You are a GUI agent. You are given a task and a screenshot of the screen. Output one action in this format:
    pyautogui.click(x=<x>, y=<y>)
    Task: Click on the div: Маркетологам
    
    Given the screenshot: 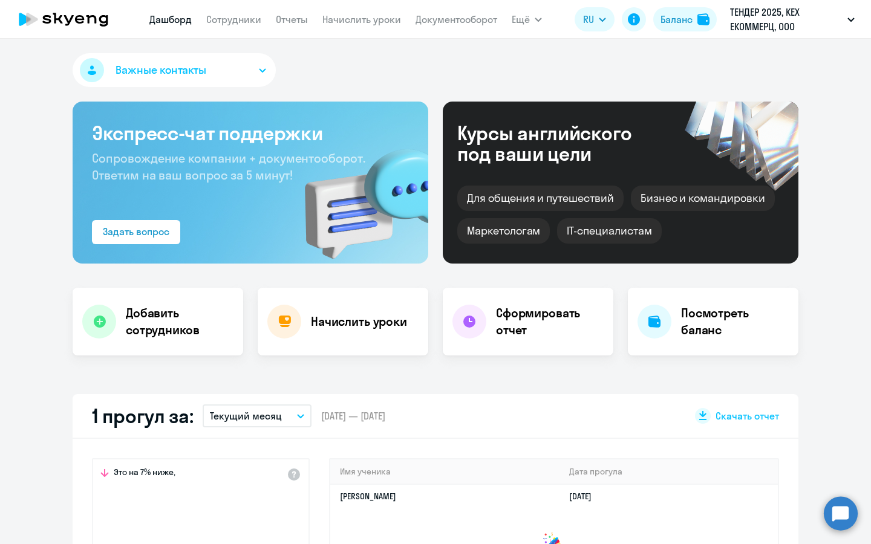 What is the action you would take?
    pyautogui.click(x=503, y=231)
    